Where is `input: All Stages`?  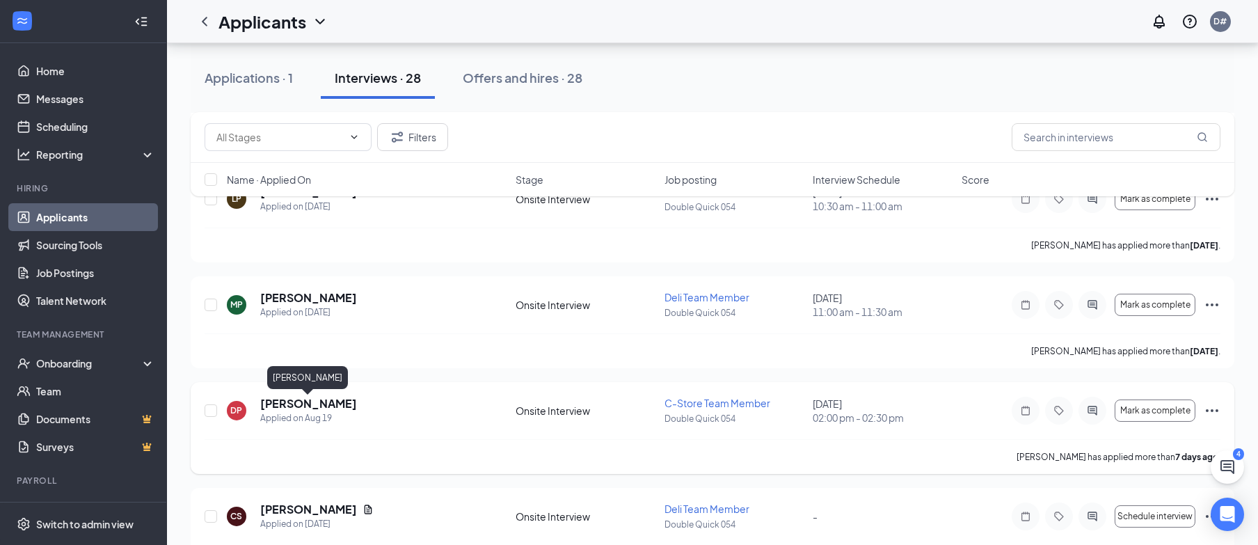 input: All Stages is located at coordinates (280, 137).